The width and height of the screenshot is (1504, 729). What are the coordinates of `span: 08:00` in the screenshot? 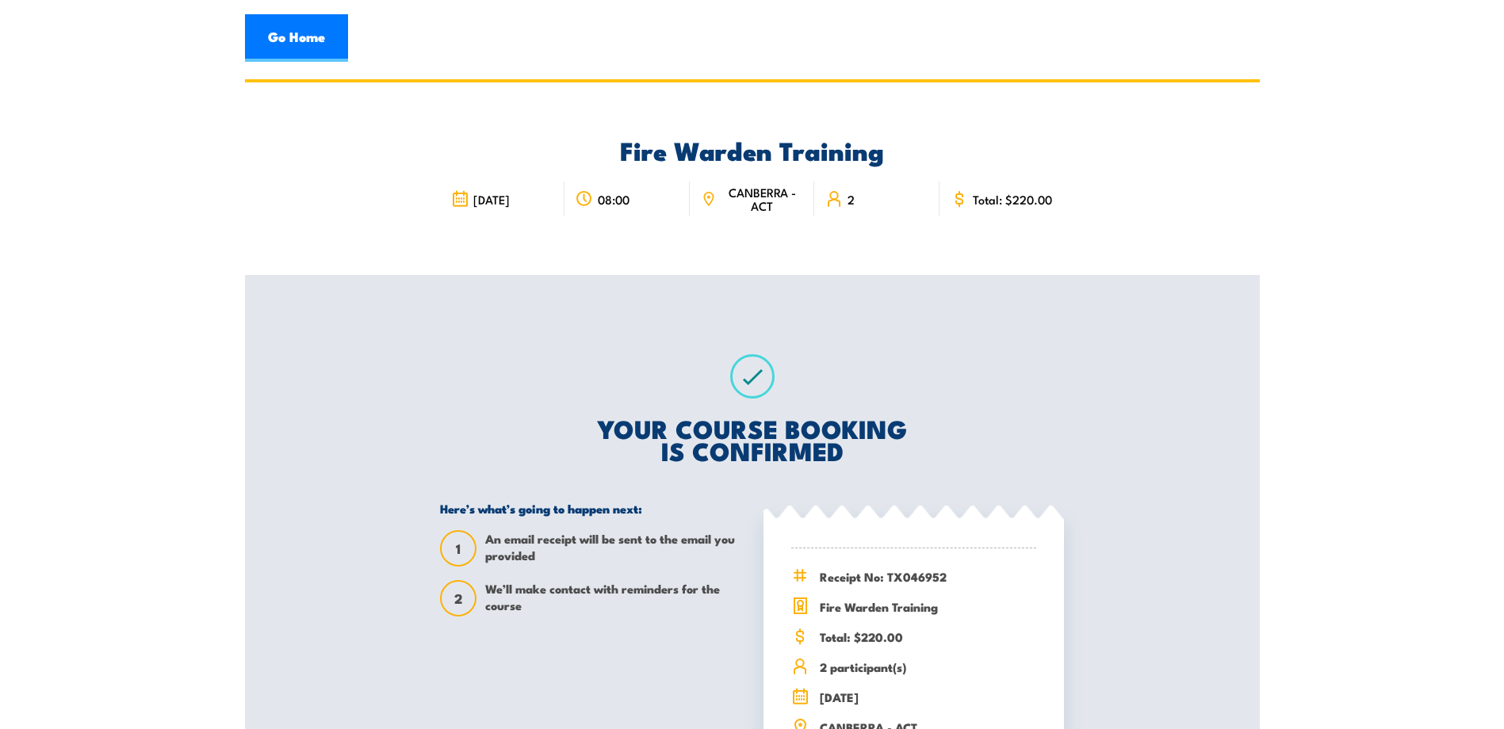 It's located at (614, 199).